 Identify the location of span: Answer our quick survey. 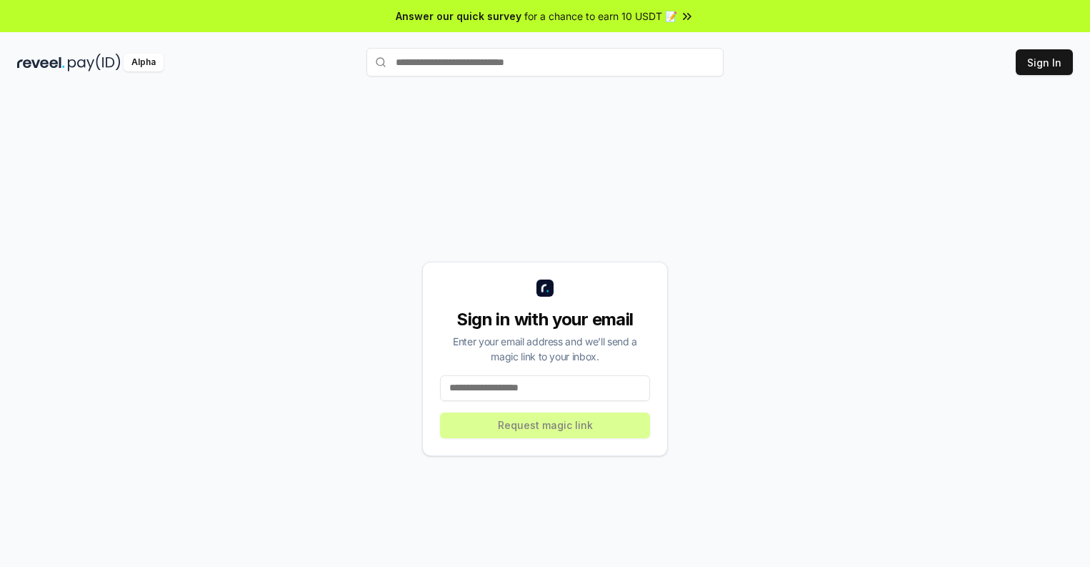
(459, 16).